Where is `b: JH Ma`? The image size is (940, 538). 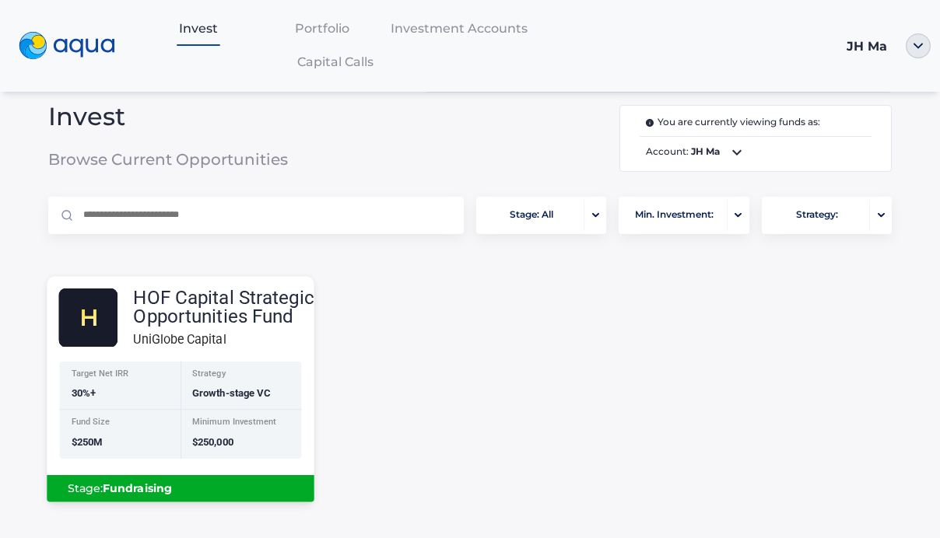
b: JH Ma is located at coordinates (705, 151).